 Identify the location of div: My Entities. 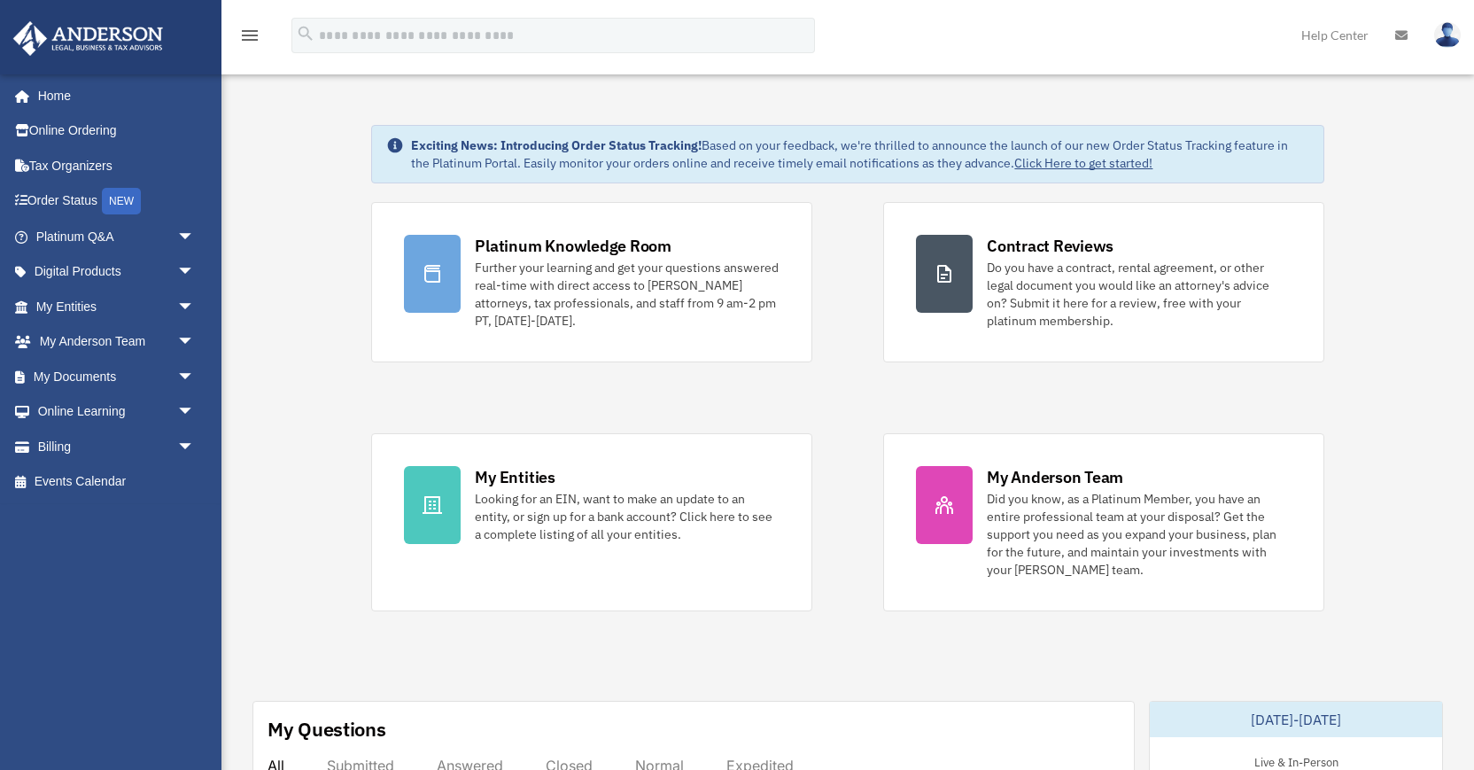
(515, 476).